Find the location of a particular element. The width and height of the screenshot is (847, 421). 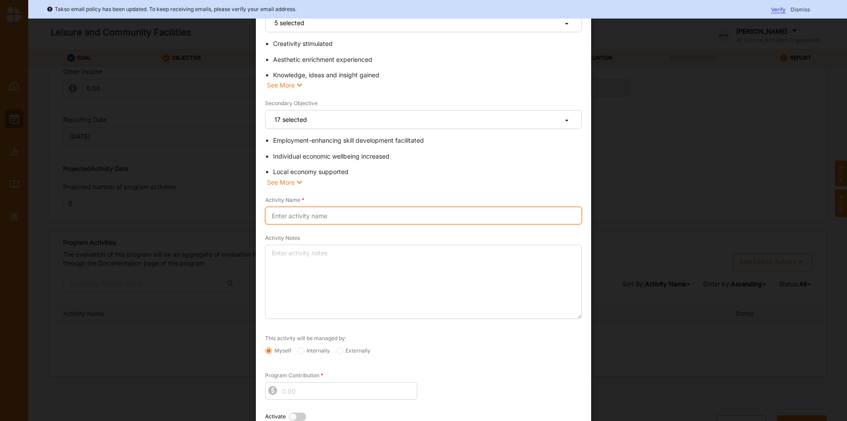

div: Takso email policy has been updated. To keep receiving emails, please verify your email address. is located at coordinates (172, 9).